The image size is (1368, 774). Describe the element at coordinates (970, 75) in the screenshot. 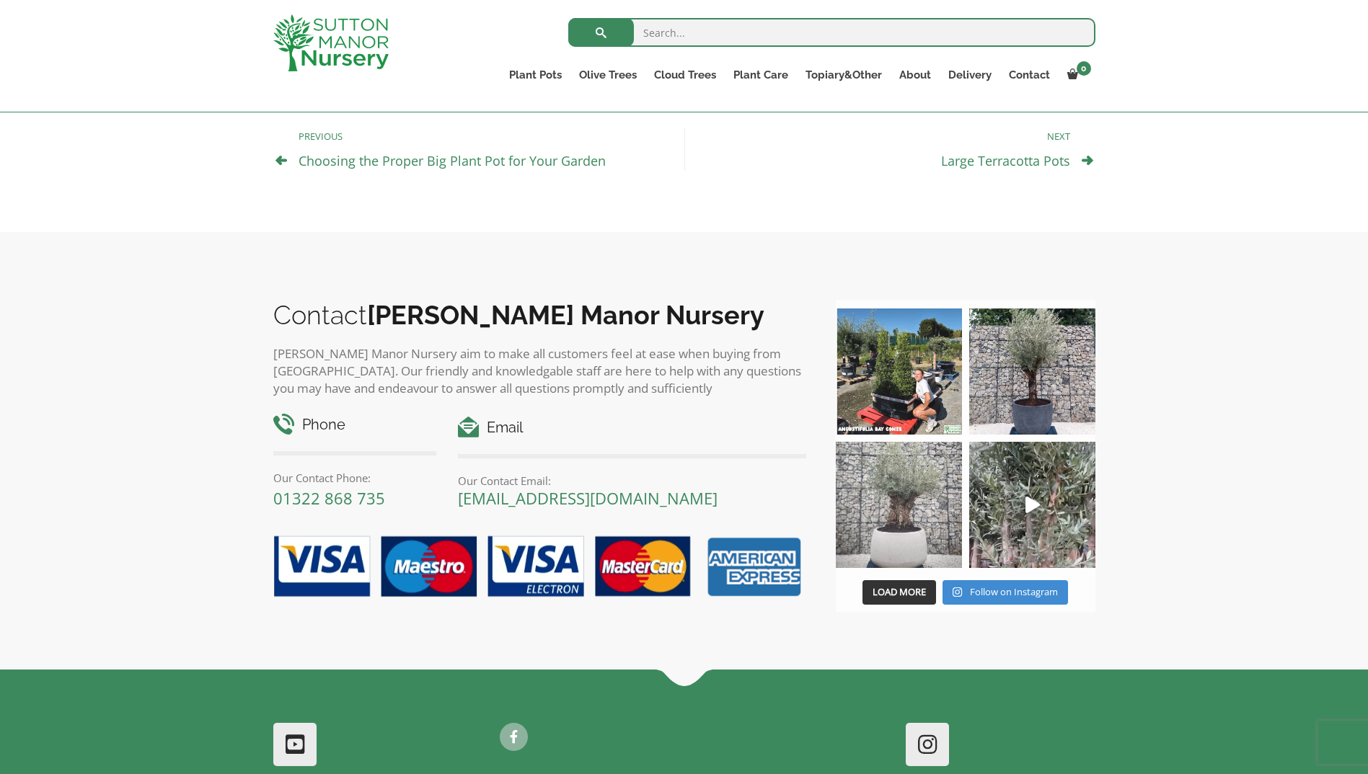

I see `a: Delivery` at that location.